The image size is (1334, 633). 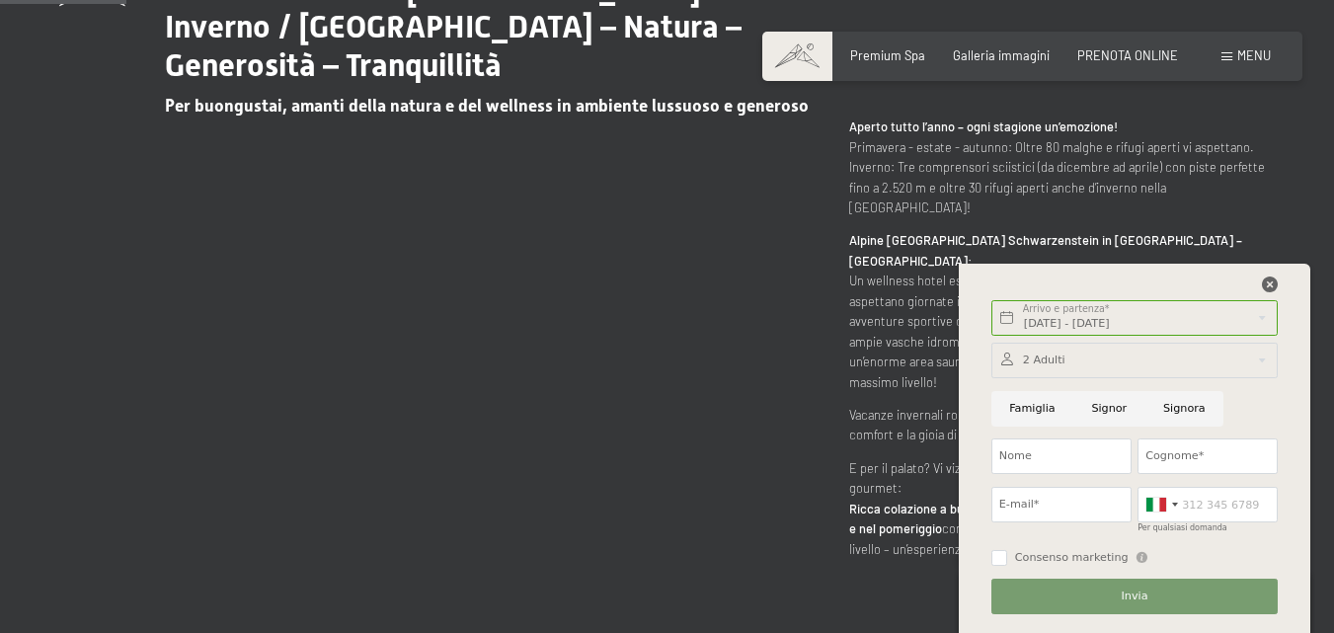 I want to click on p: E per il palato? Vi viziamo tutto il giorno con il nostro raffinato pacchetto ¾ gourmet: per comi..., so click(x=1061, y=508).